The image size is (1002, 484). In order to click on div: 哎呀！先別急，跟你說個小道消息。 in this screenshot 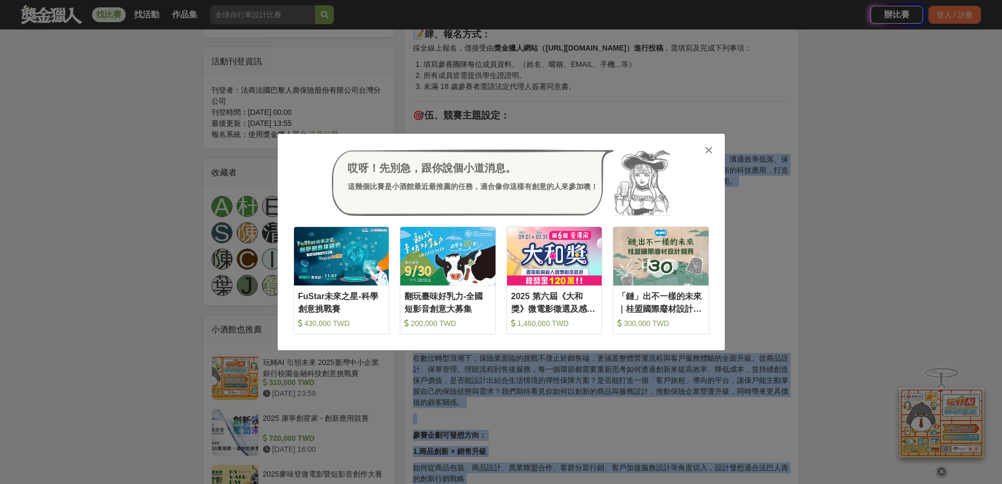, I will do `click(473, 168)`.